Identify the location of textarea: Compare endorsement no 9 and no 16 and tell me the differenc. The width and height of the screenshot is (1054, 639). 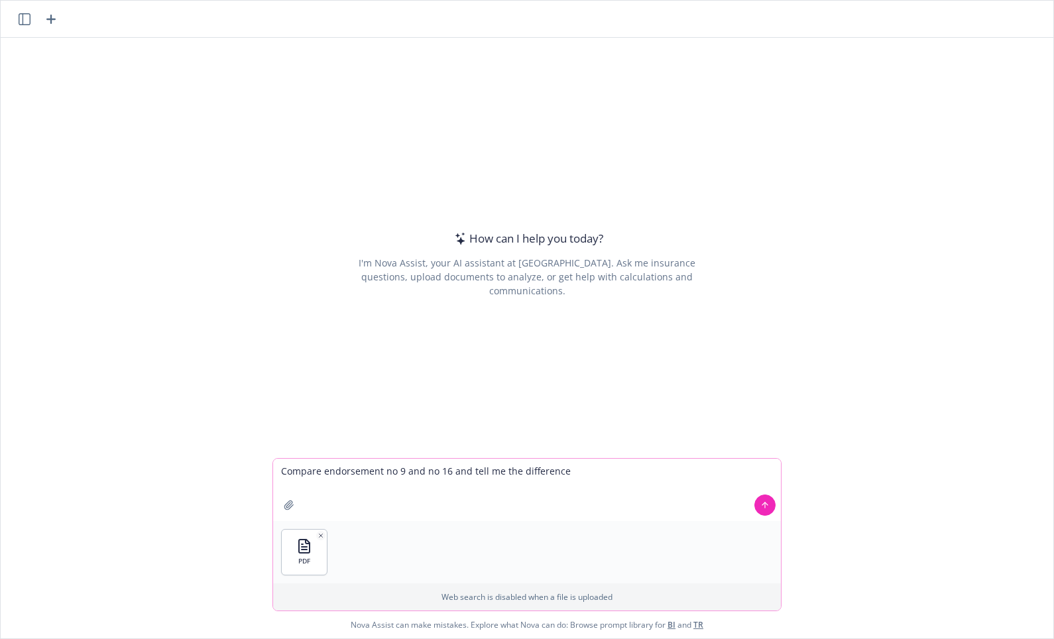
(527, 490).